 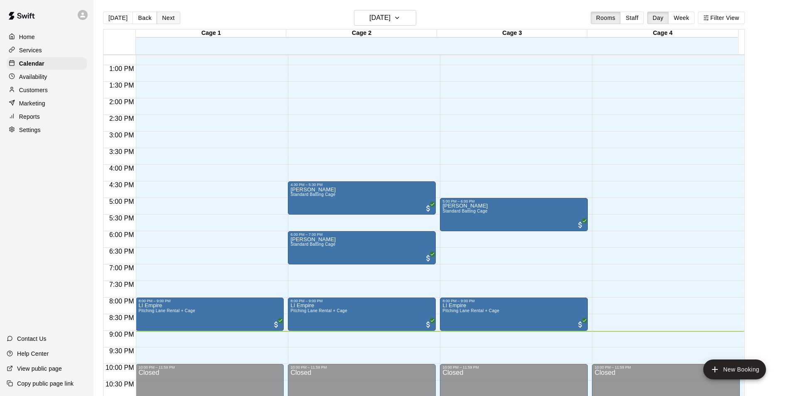 I want to click on span: 10:00 PM, so click(x=120, y=367).